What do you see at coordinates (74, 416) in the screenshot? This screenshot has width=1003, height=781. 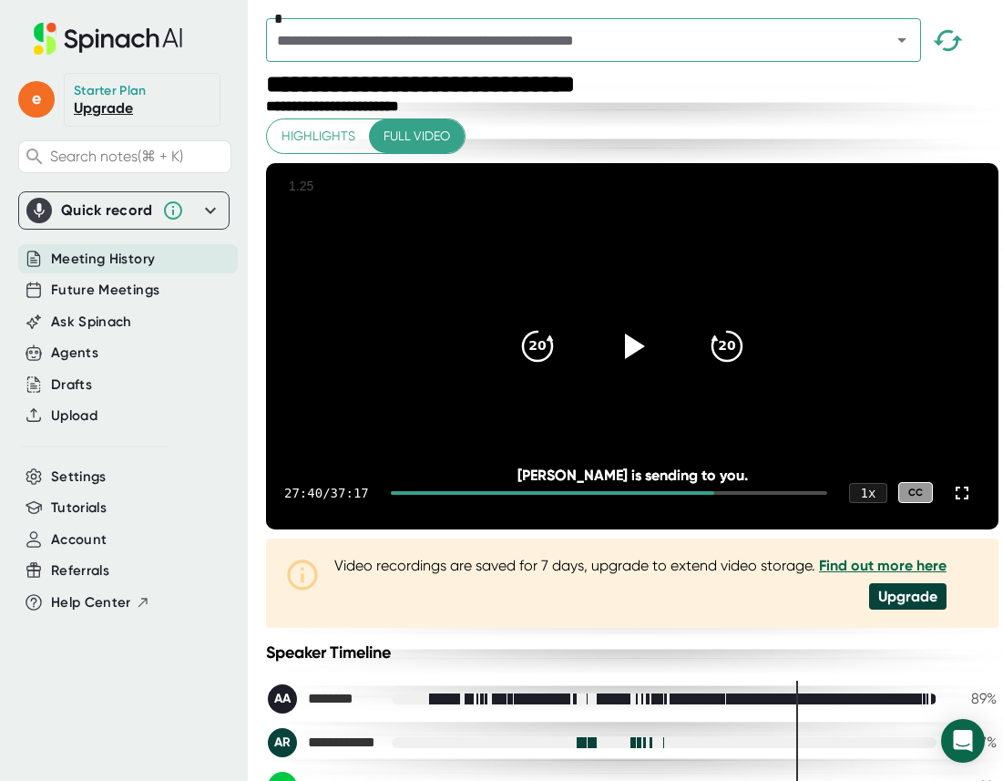 I see `span: Upload` at bounding box center [74, 416].